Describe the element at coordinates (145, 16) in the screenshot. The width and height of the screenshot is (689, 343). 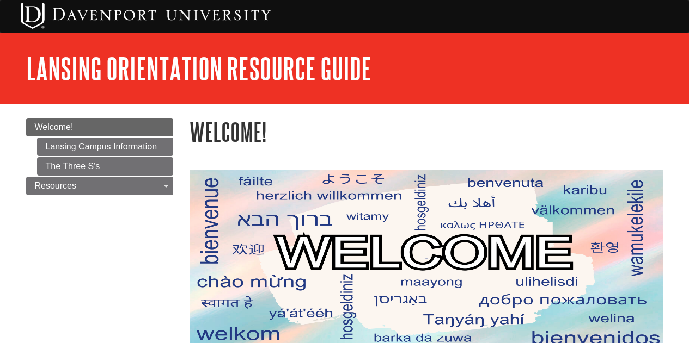
I see `img: Davenport University` at that location.